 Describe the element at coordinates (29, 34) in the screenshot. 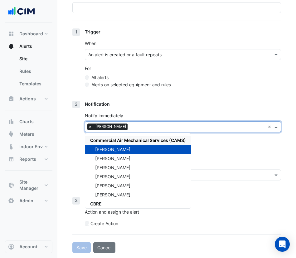

I see `button: Dashboard` at that location.